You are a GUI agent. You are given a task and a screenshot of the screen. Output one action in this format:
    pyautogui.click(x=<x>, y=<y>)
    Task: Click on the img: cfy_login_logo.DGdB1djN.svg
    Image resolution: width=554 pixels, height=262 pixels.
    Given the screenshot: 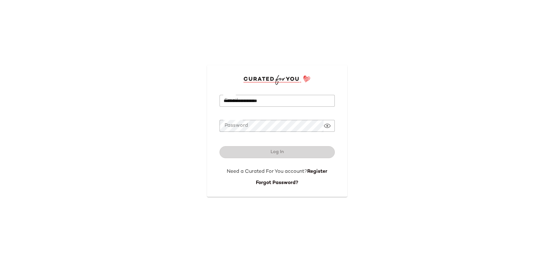 What is the action you would take?
    pyautogui.click(x=277, y=80)
    